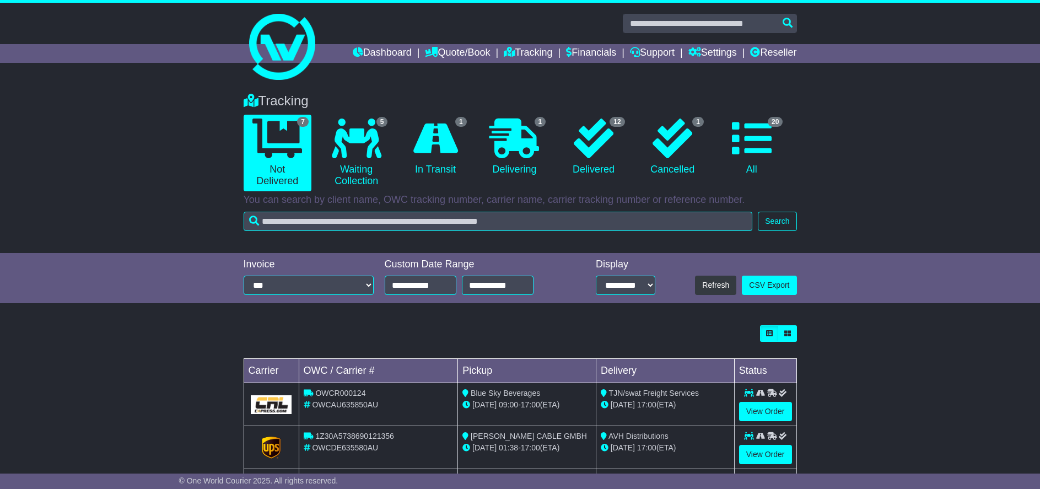 The image size is (1040, 489). Describe the element at coordinates (638, 436) in the screenshot. I see `span: AVH Distributions` at that location.